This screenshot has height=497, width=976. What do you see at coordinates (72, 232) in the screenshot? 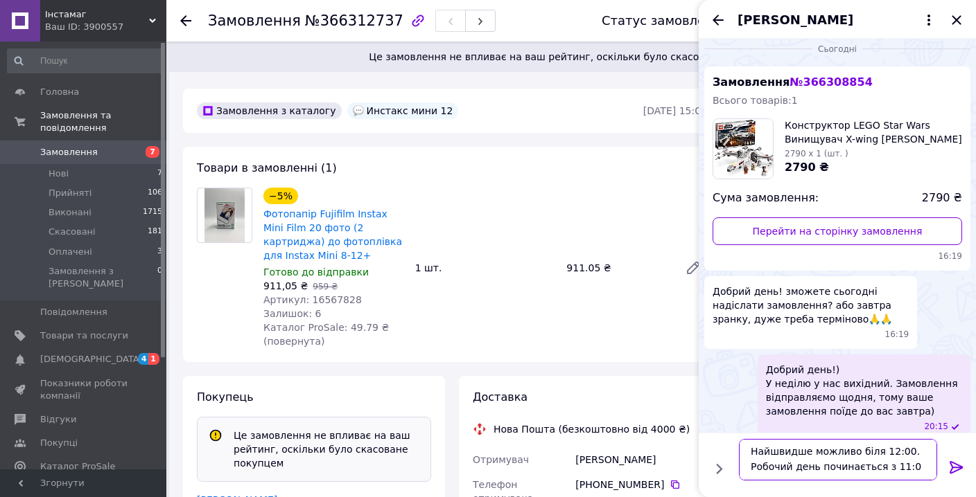
I see `span: Скасовані` at bounding box center [72, 232].